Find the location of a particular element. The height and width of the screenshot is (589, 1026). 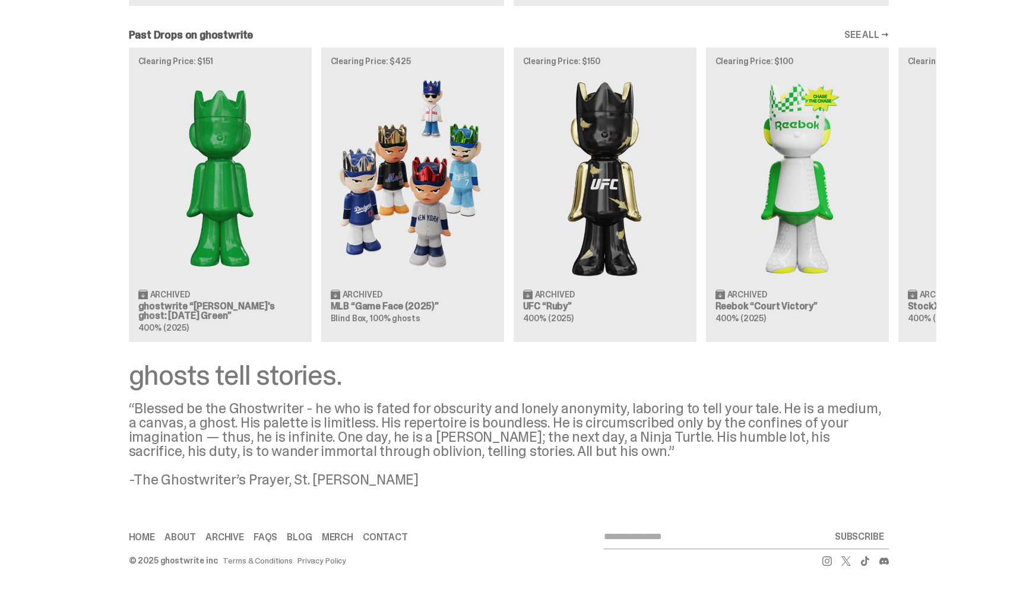

button: SUBSCRIBE is located at coordinates (859, 537).